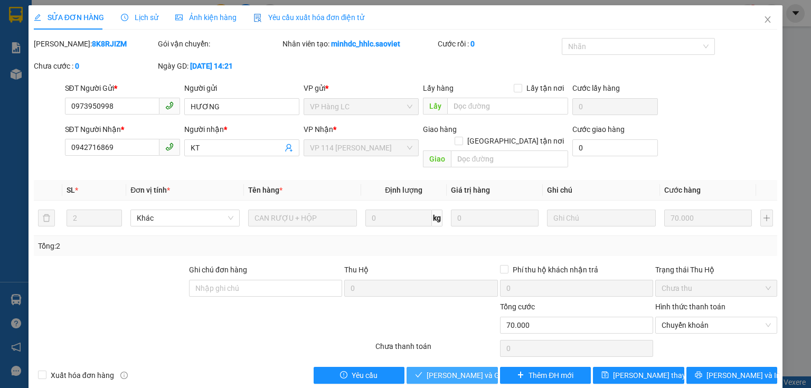  Describe the element at coordinates (545, 375) in the screenshot. I see `button: plusThêm ĐH mới` at that location.